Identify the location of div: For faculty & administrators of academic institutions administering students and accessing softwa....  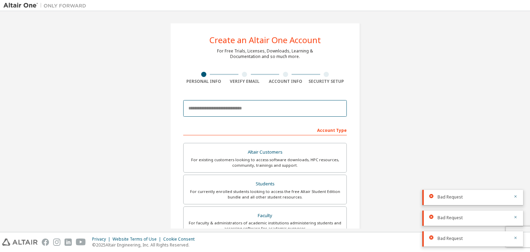
(265, 225).